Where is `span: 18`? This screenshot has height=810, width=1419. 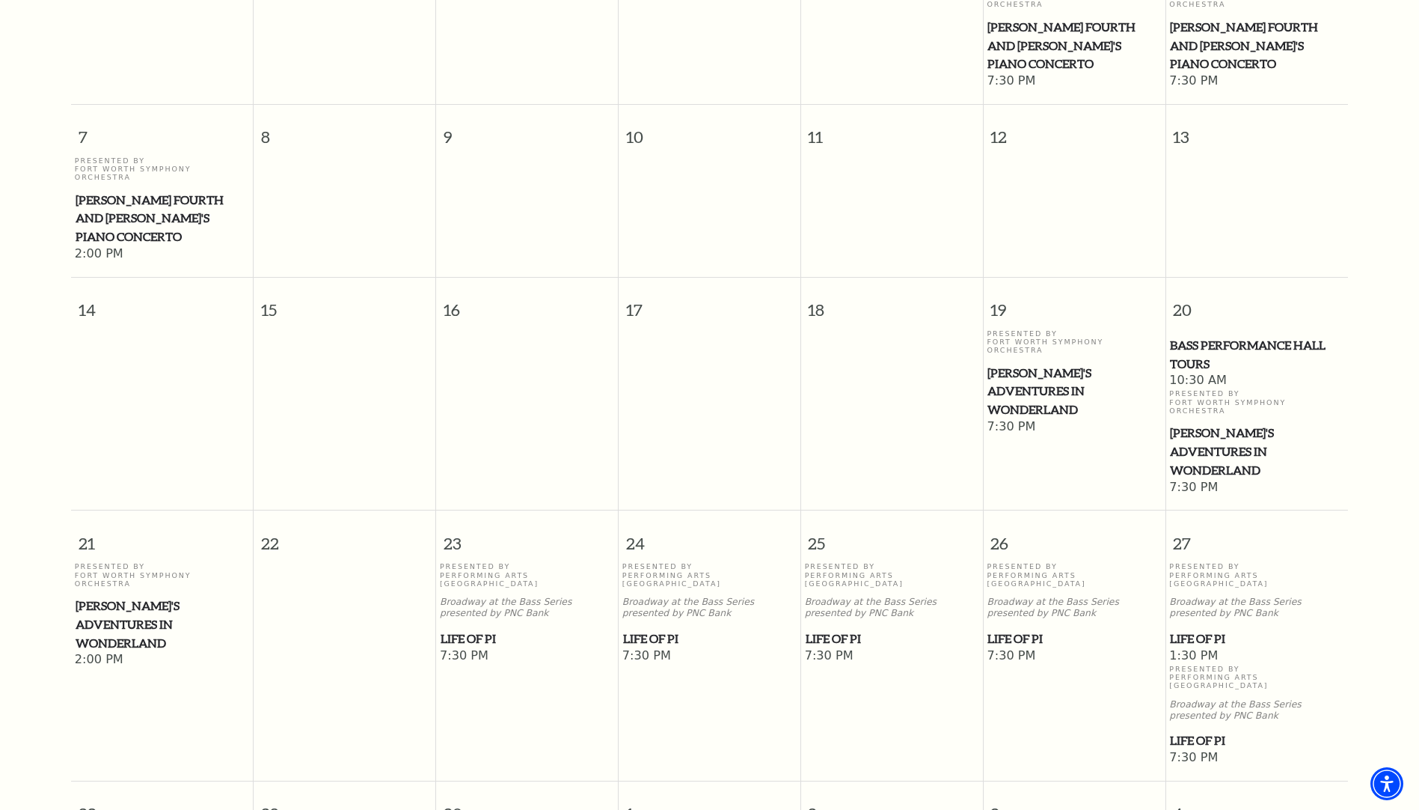 span: 18 is located at coordinates (892, 303).